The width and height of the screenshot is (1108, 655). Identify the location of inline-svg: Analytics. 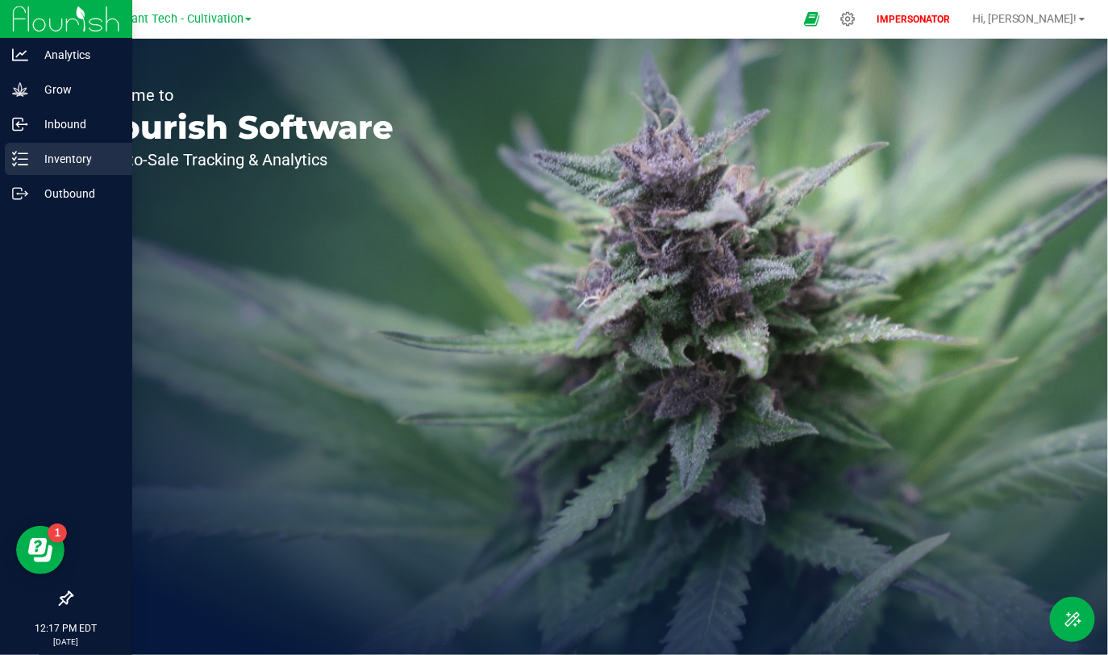
(20, 55).